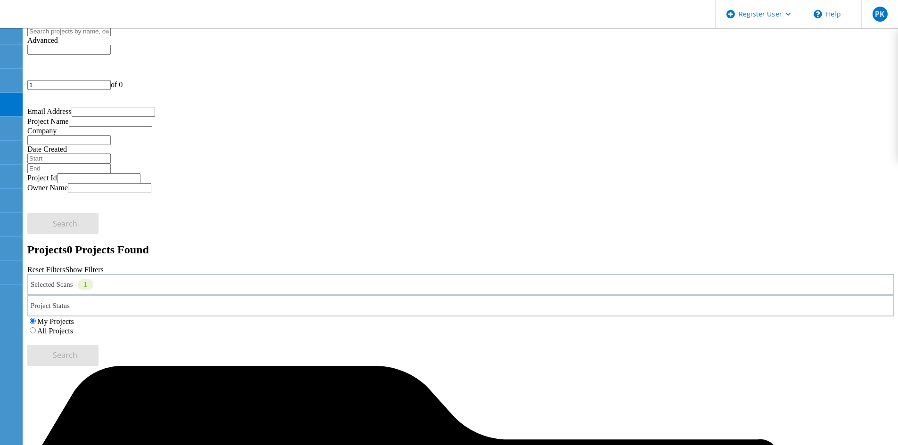 This screenshot has width=898, height=445. Describe the element at coordinates (47, 250) in the screenshot. I see `b: Projects` at that location.